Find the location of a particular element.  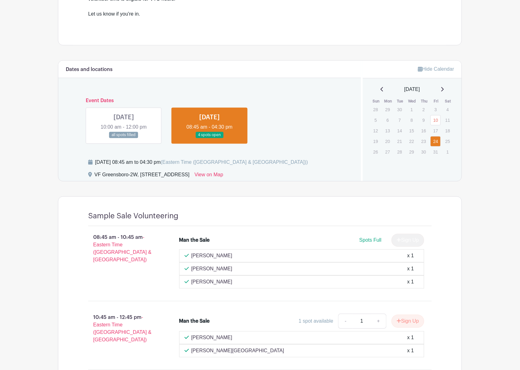

h4: Sample Sale Volunteering is located at coordinates (133, 216).